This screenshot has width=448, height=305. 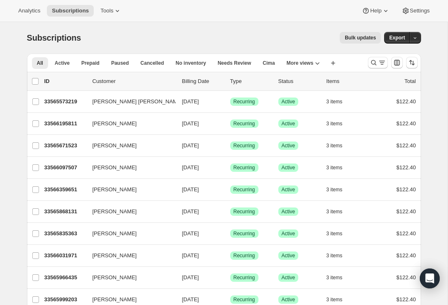 What do you see at coordinates (70, 11) in the screenshot?
I see `button: Subscriptions` at bounding box center [70, 11].